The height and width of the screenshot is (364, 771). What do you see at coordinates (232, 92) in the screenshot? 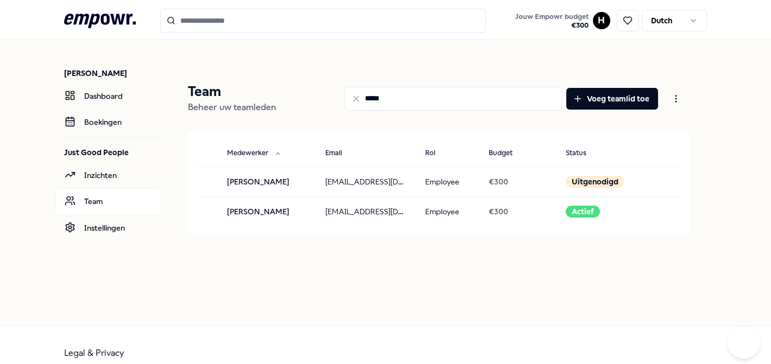
I see `p: Team` at bounding box center [232, 92].